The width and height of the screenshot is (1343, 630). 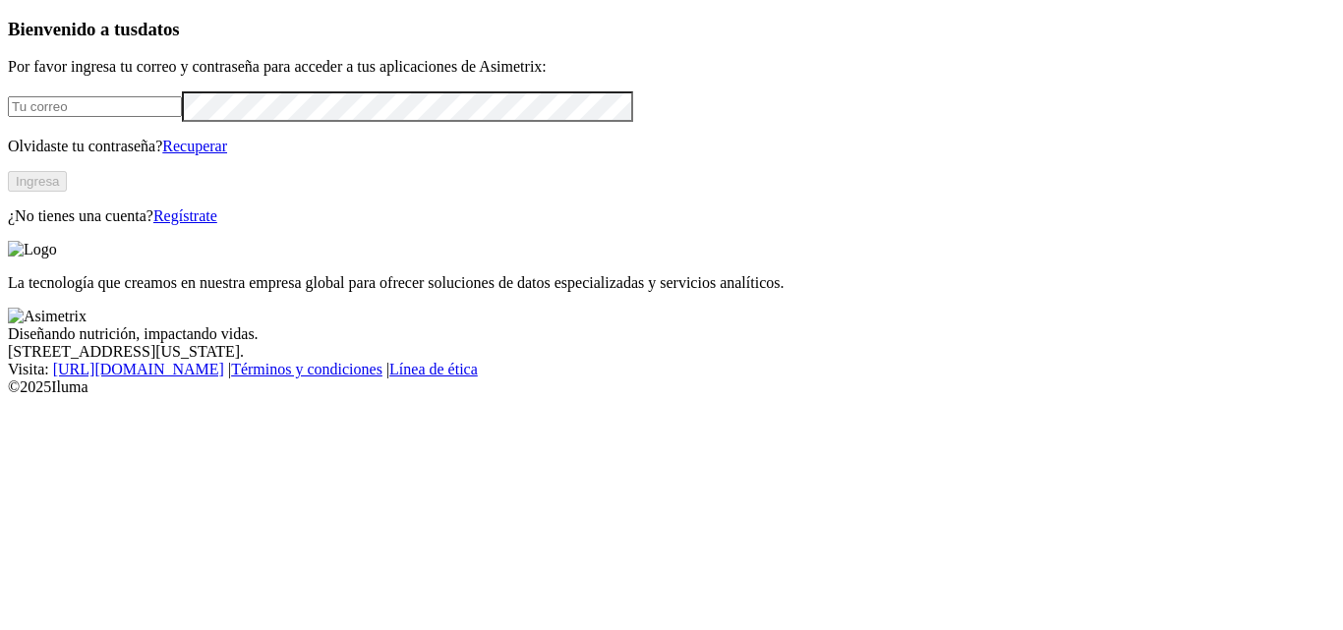 I want to click on p: Por favor ingresa tu correo y contraseña para acceder a tus aplicaciones de Asimetrix:, so click(x=671, y=67).